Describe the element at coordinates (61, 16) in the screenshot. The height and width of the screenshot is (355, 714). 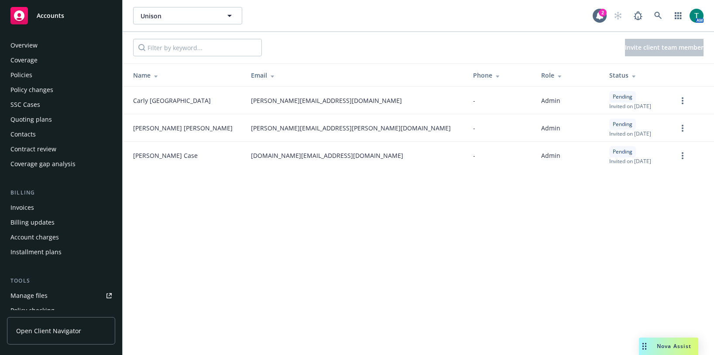
I see `a: Accounts` at that location.